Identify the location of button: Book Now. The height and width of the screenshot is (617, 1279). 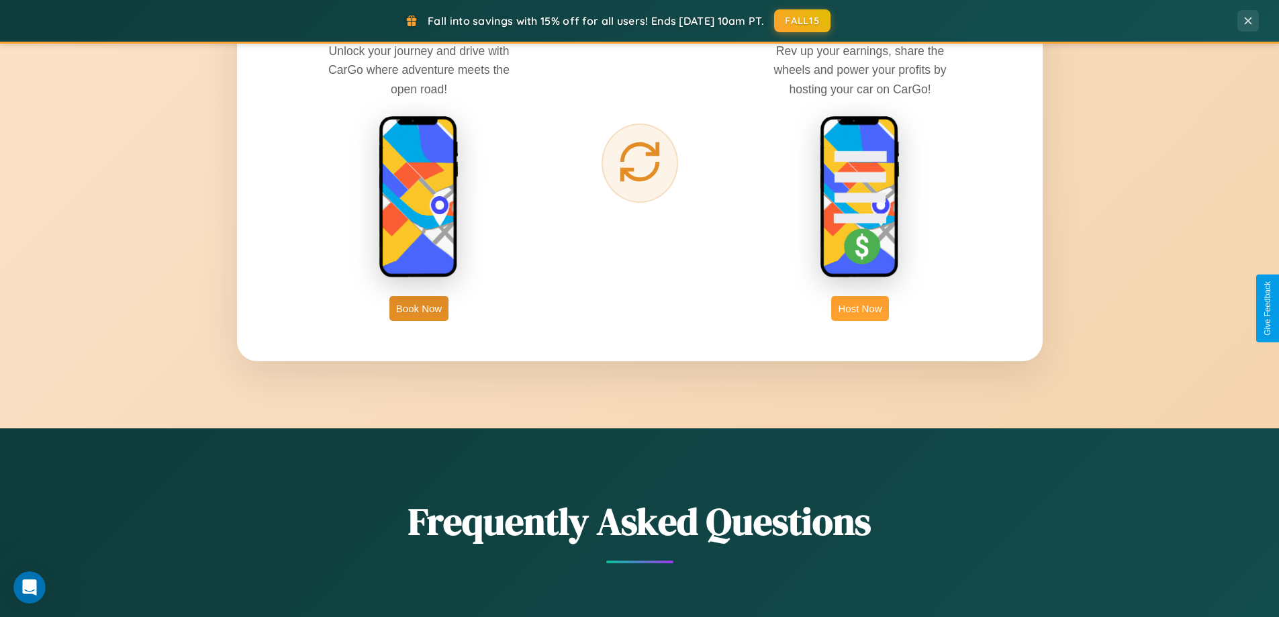
(419, 308).